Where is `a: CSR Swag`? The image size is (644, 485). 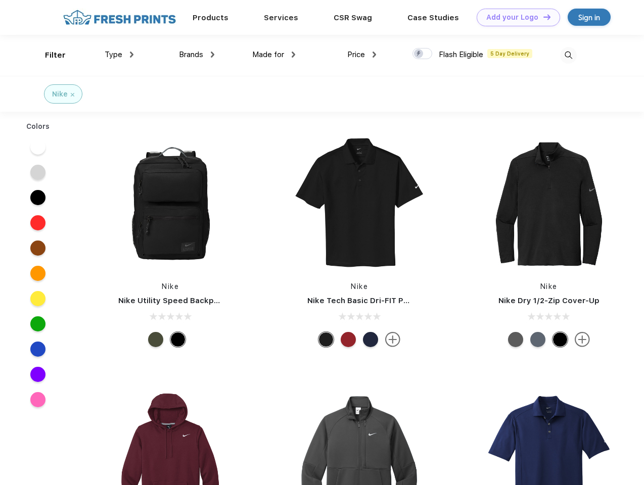
a: CSR Swag is located at coordinates (353, 18).